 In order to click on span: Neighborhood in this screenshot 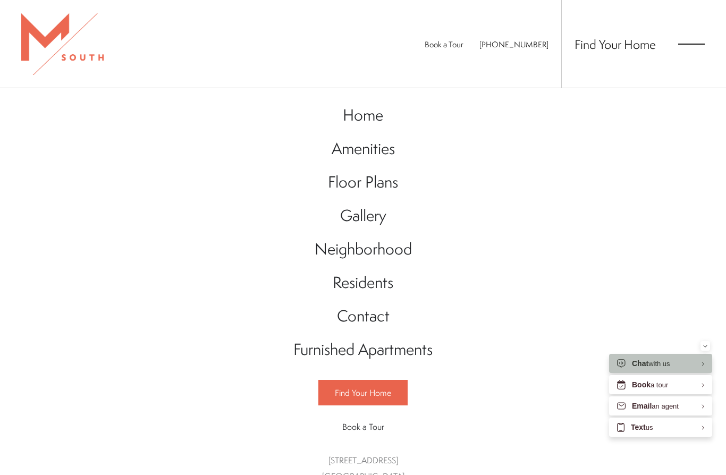, I will do `click(363, 249)`.